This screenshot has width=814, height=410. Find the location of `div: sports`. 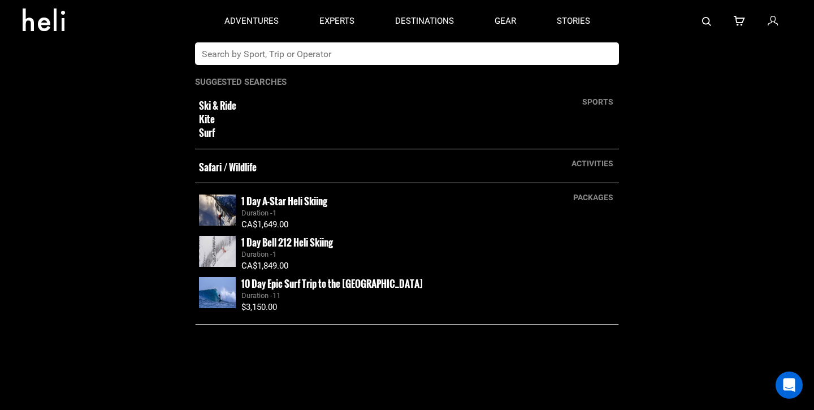

div: sports is located at coordinates (598, 102).